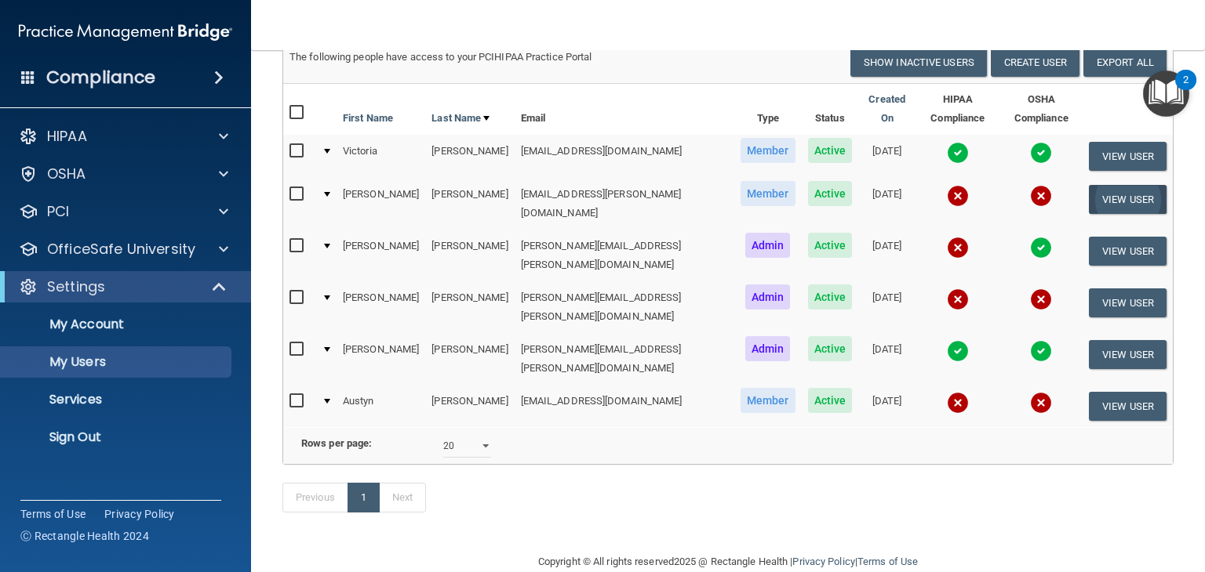 This screenshot has height=572, width=1205. What do you see at coordinates (58, 212) in the screenshot?
I see `p: PCI` at bounding box center [58, 212].